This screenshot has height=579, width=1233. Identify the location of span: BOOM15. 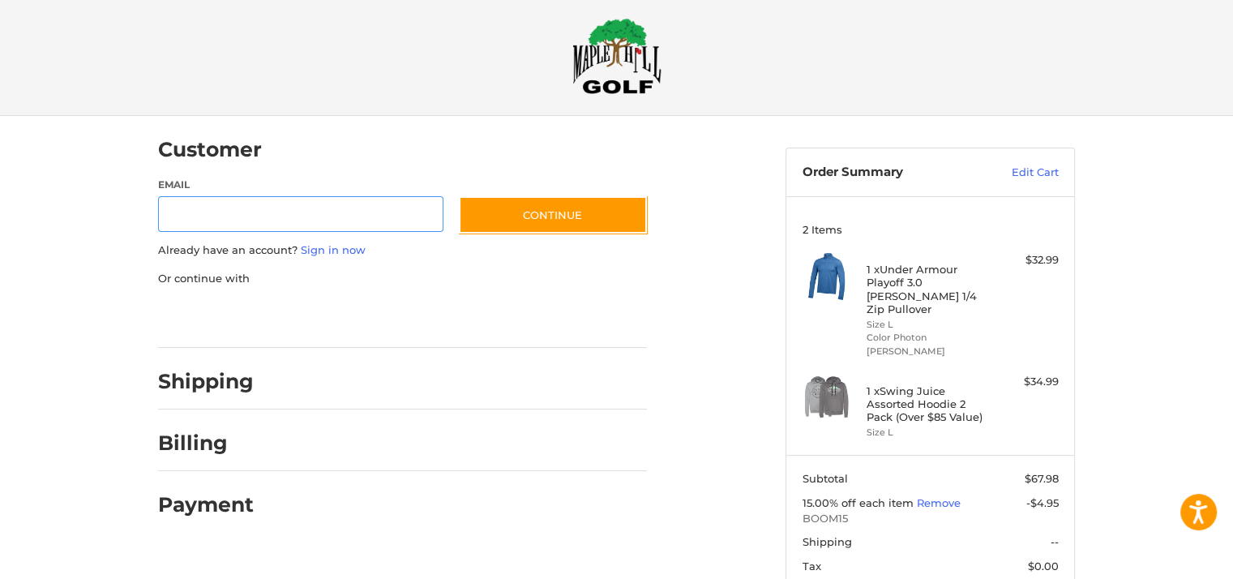
(931, 519).